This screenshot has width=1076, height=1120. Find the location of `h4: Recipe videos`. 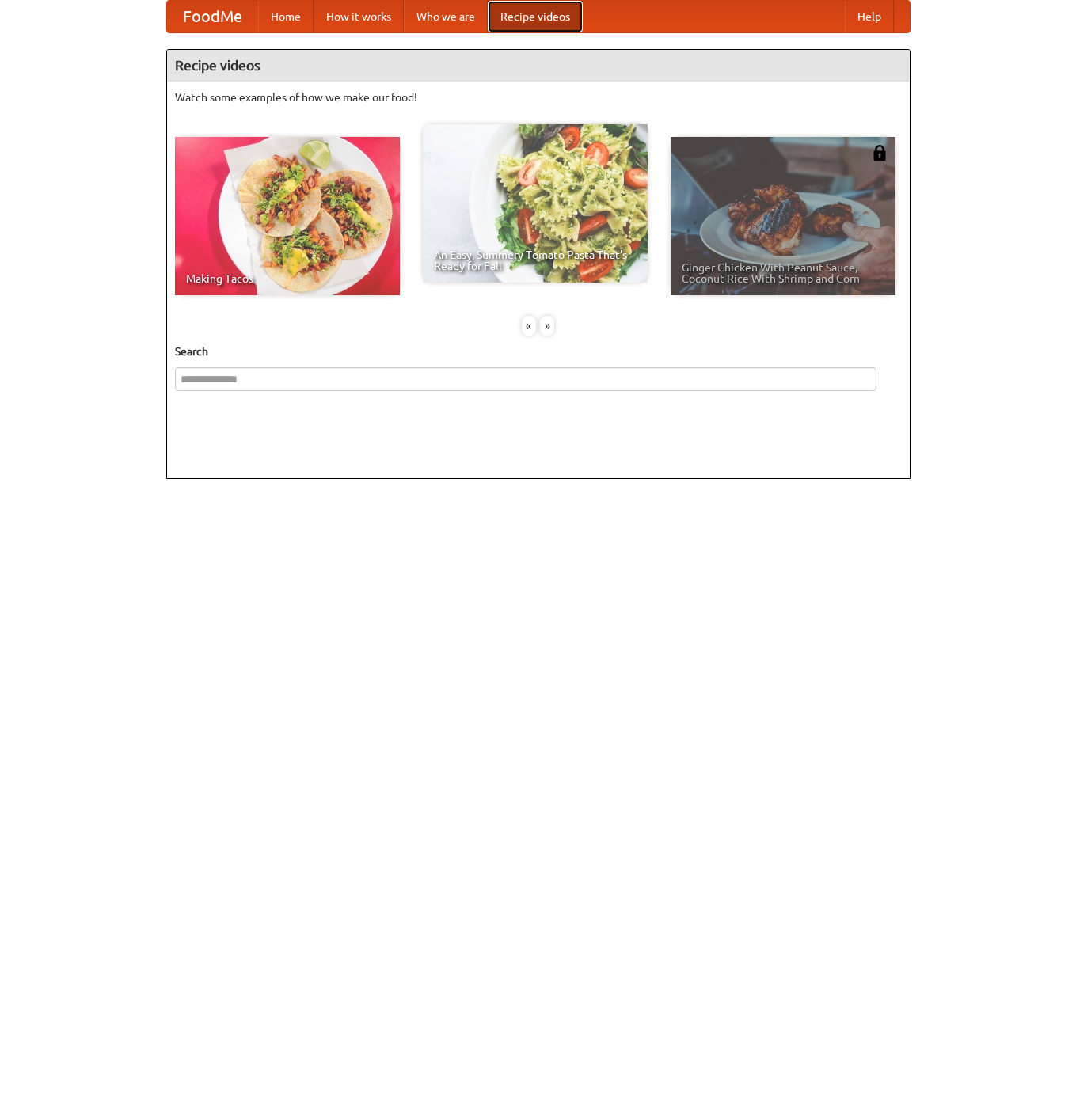

h4: Recipe videos is located at coordinates (538, 66).